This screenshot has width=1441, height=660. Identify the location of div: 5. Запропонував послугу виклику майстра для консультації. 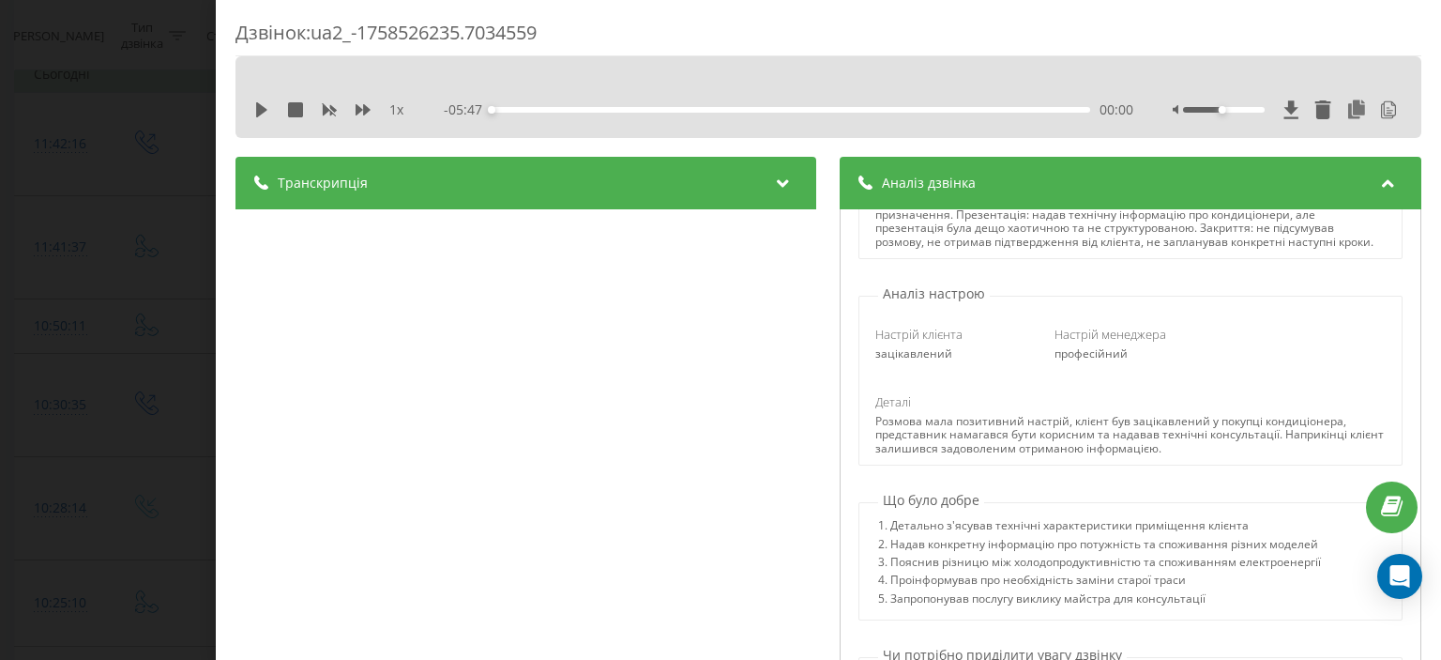
(1101, 601).